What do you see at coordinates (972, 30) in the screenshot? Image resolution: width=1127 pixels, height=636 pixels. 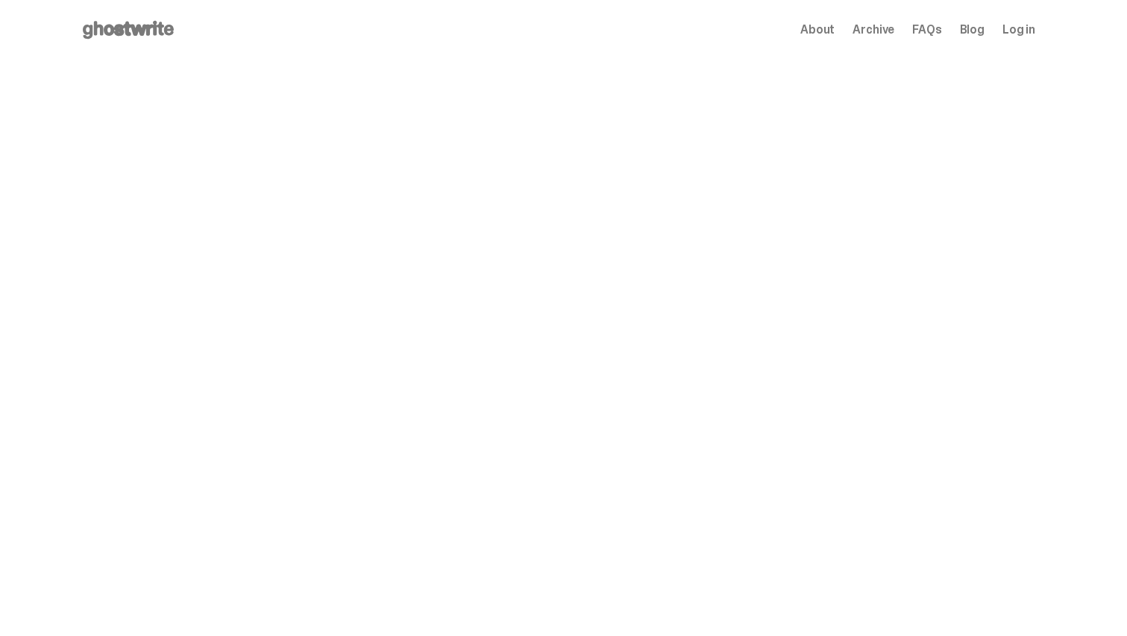 I see `a: Blog` at bounding box center [972, 30].